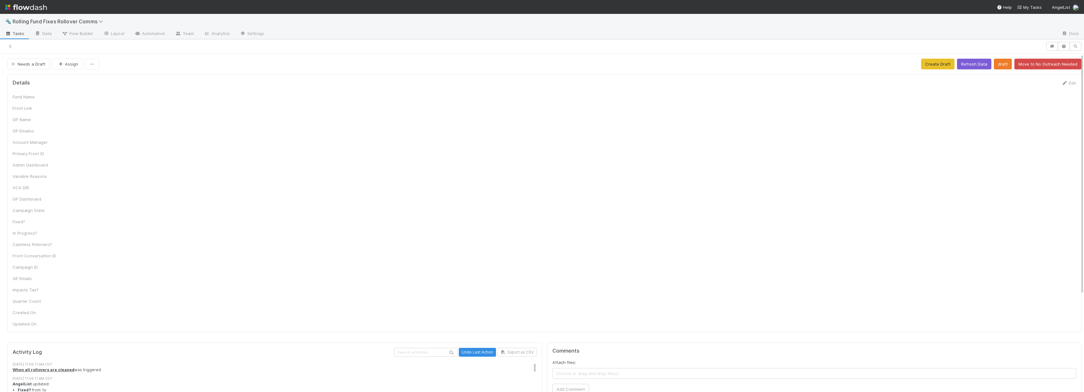  What do you see at coordinates (36, 131) in the screenshot?
I see `div: GP Emailss` at bounding box center [36, 131].